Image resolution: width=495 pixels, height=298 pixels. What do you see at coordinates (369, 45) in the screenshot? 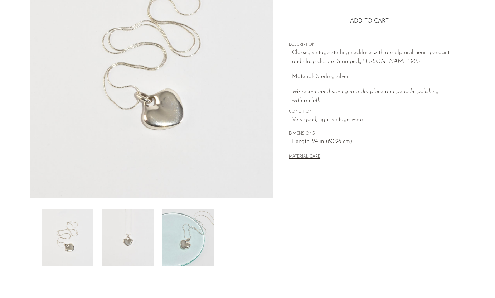
I see `span: DESCRIPTION` at bounding box center [369, 45].